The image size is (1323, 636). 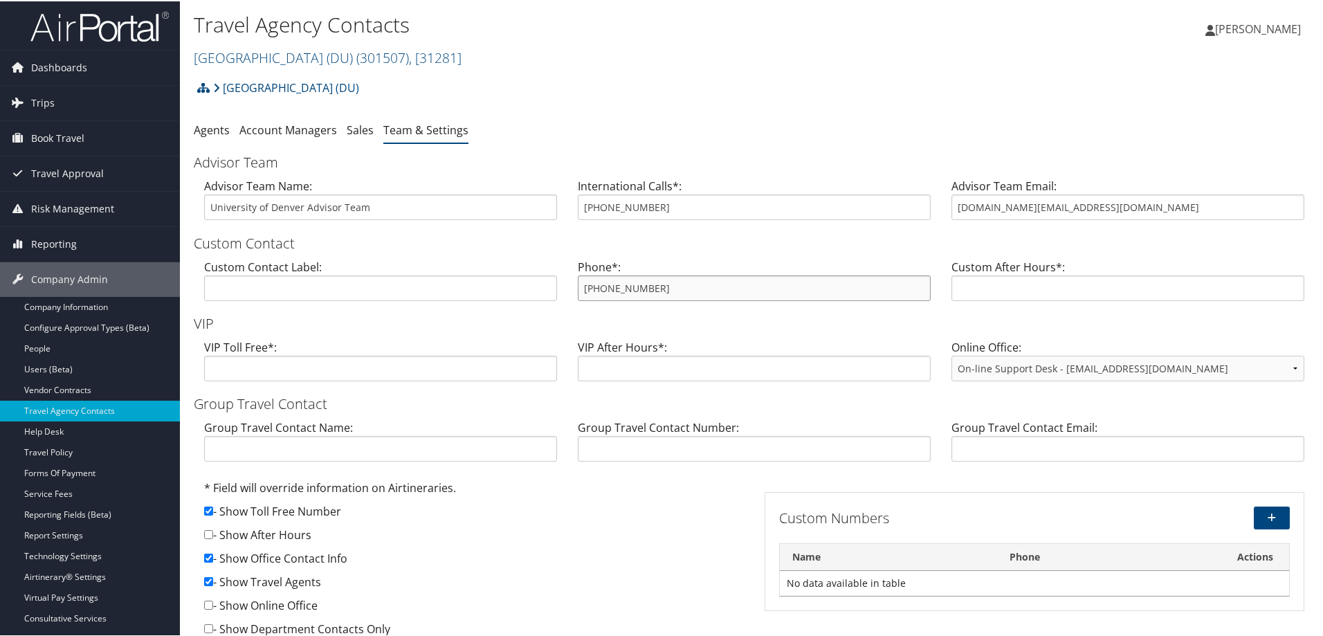 I want to click on h3: Group Travel Contact, so click(x=754, y=403).